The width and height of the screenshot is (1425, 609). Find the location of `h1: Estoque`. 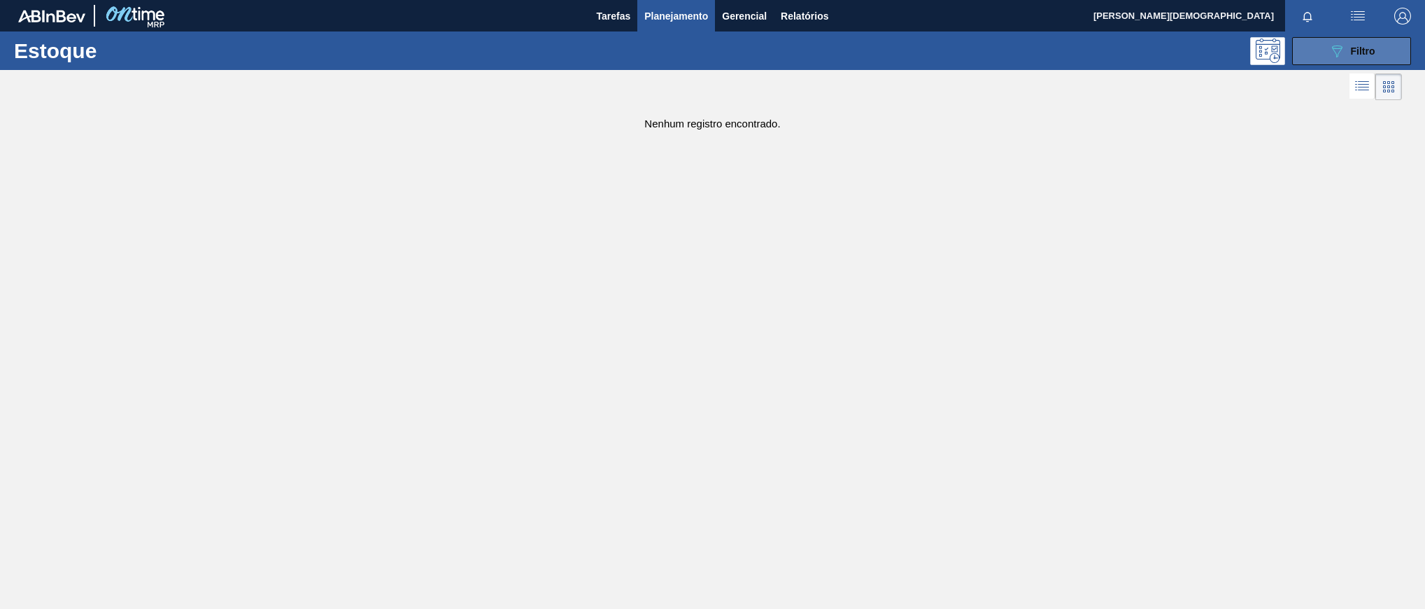

h1: Estoque is located at coordinates (120, 50).